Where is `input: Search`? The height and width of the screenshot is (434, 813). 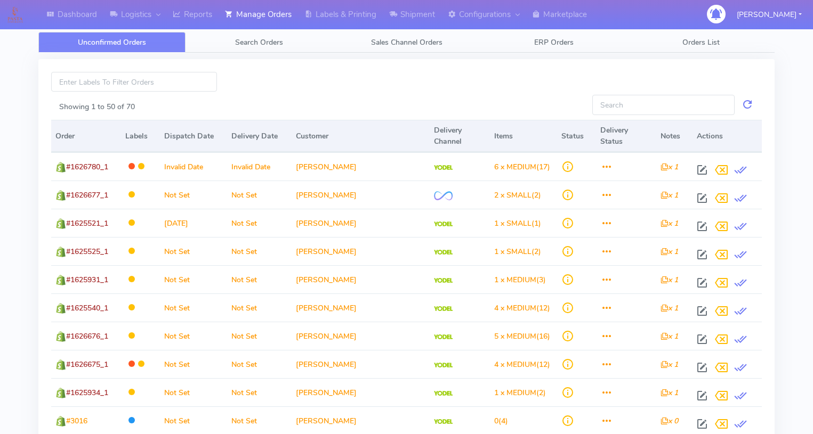 input: Search is located at coordinates (663, 104).